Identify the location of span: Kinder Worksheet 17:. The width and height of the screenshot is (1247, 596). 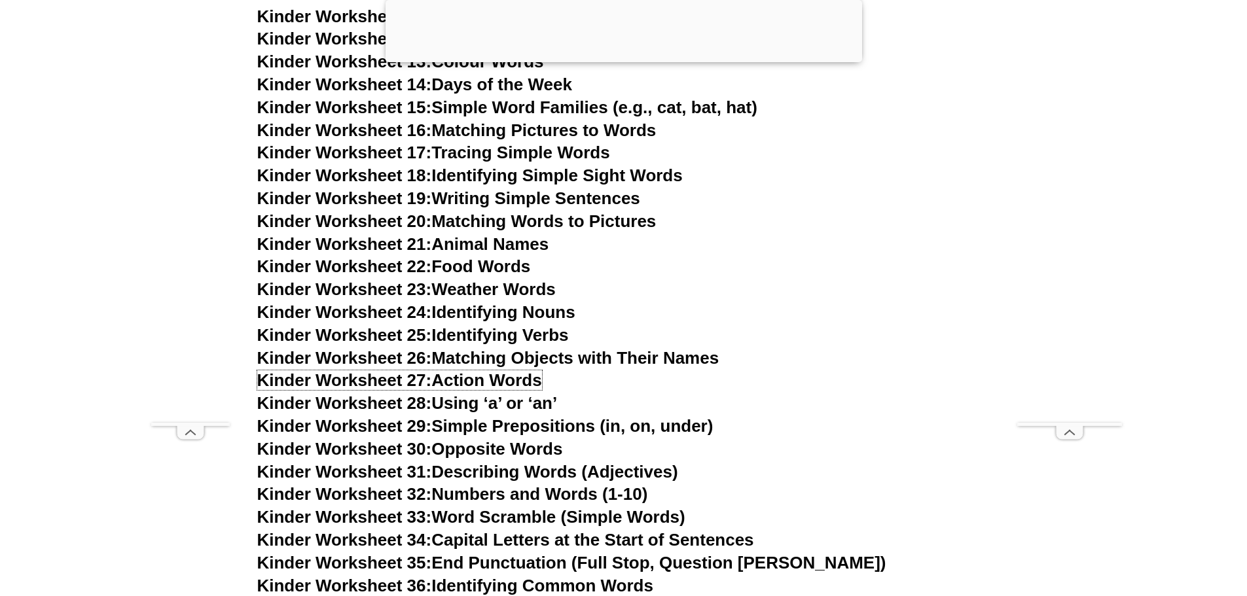
(344, 153).